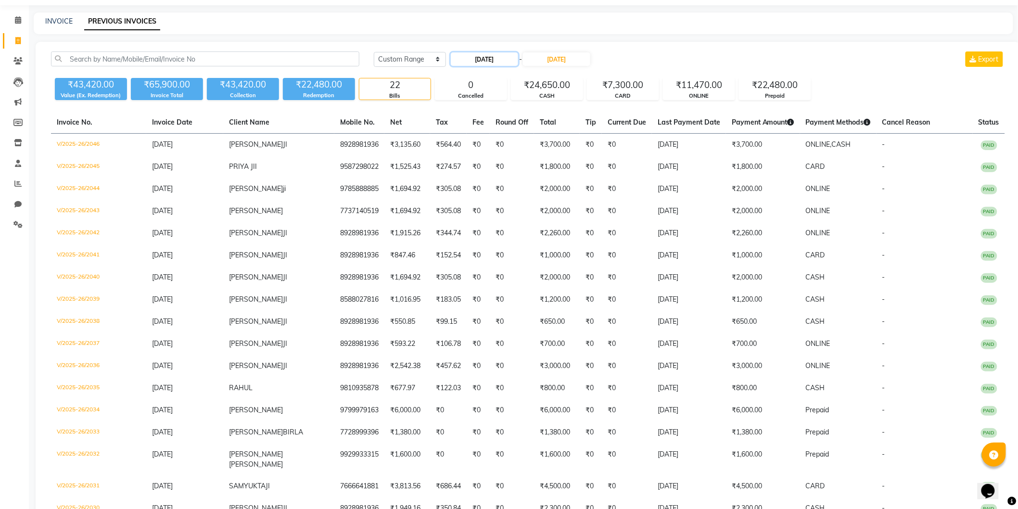 The image size is (1018, 509). Describe the element at coordinates (591, 122) in the screenshot. I see `span: Tip` at that location.